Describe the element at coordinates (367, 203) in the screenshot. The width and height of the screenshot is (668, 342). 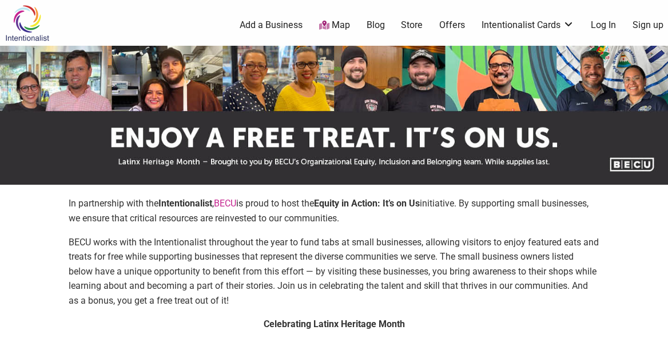
I see `strong: Equity in Action: It’s on Us` at that location.